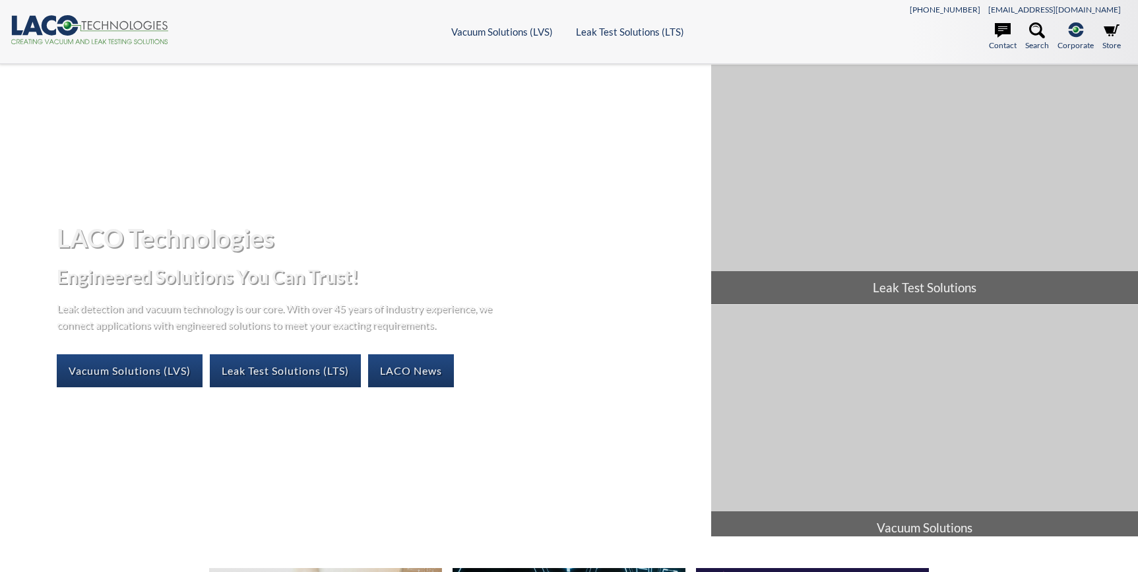 This screenshot has width=1138, height=572. Describe the element at coordinates (1112, 37) in the screenshot. I see `a: Store` at that location.